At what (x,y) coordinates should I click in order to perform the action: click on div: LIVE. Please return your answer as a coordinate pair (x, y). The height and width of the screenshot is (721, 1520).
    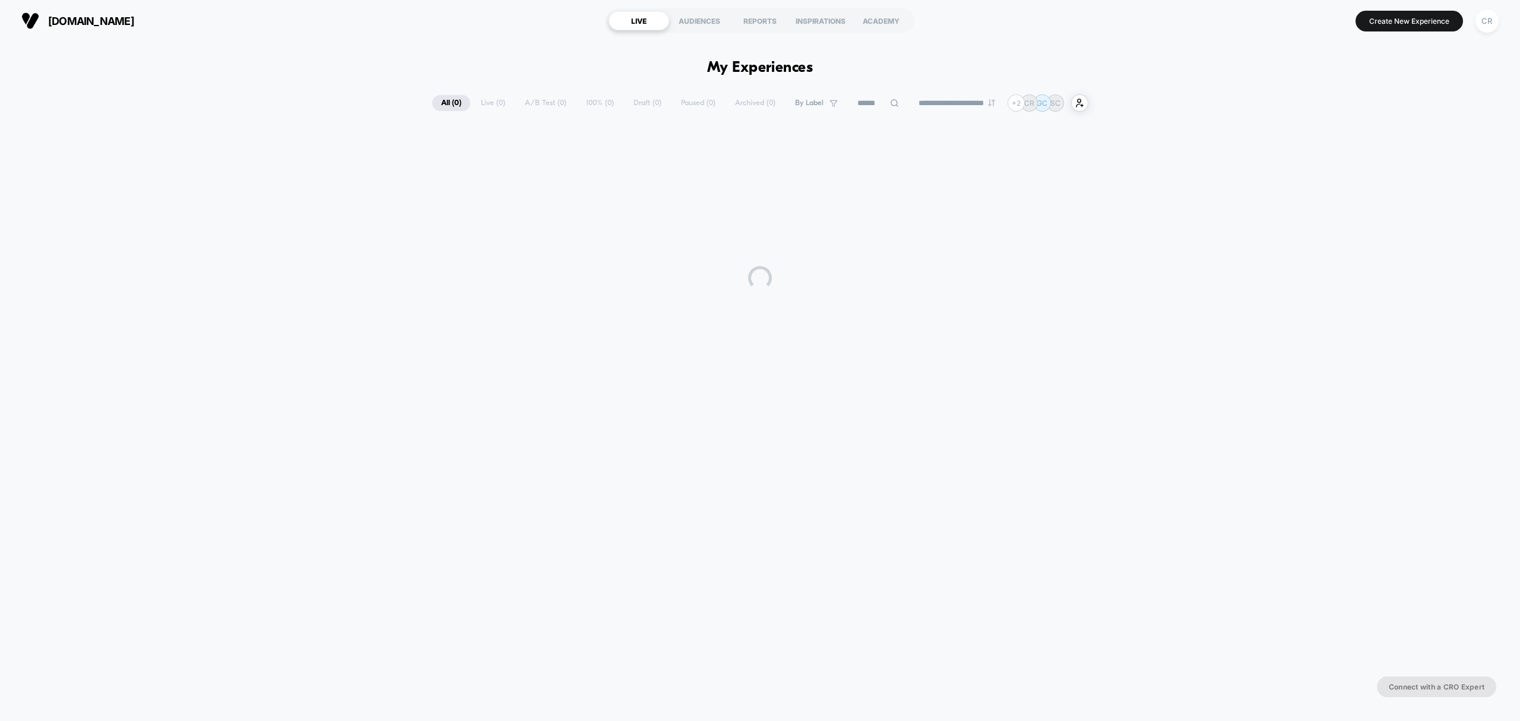
    Looking at the image, I should click on (639, 21).